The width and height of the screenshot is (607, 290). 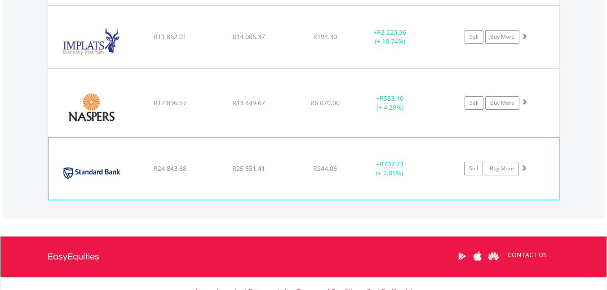 What do you see at coordinates (325, 102) in the screenshot?
I see `span: R6 070.00` at bounding box center [325, 102].